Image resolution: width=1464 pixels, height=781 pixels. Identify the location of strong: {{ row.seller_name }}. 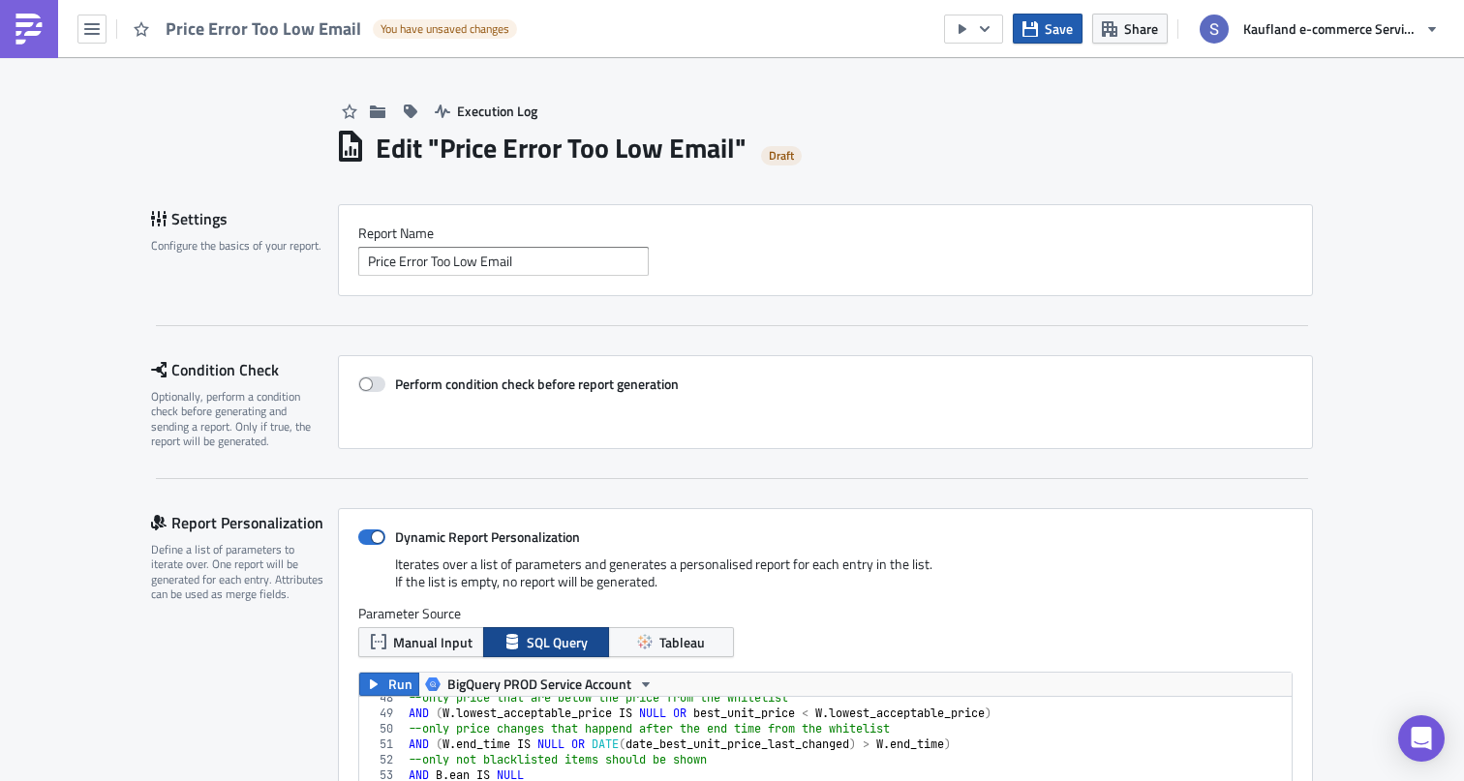
(331, 92).